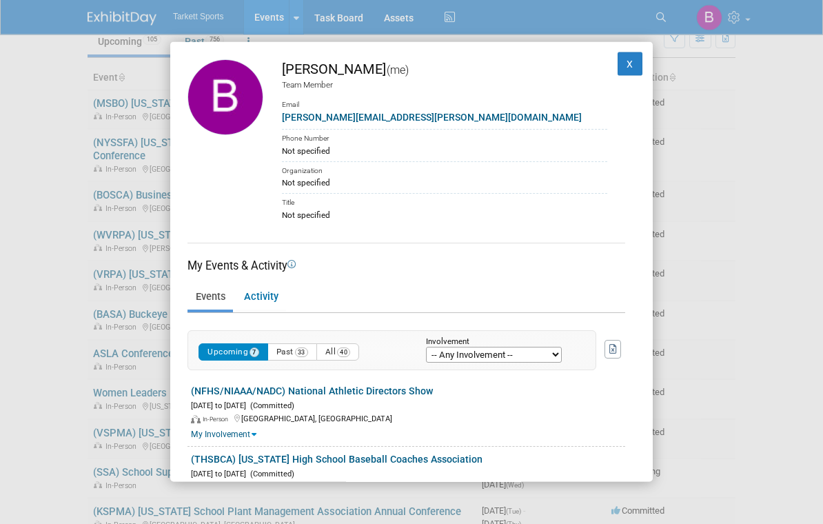 The image size is (823, 524). I want to click on a: My Involvement, so click(223, 434).